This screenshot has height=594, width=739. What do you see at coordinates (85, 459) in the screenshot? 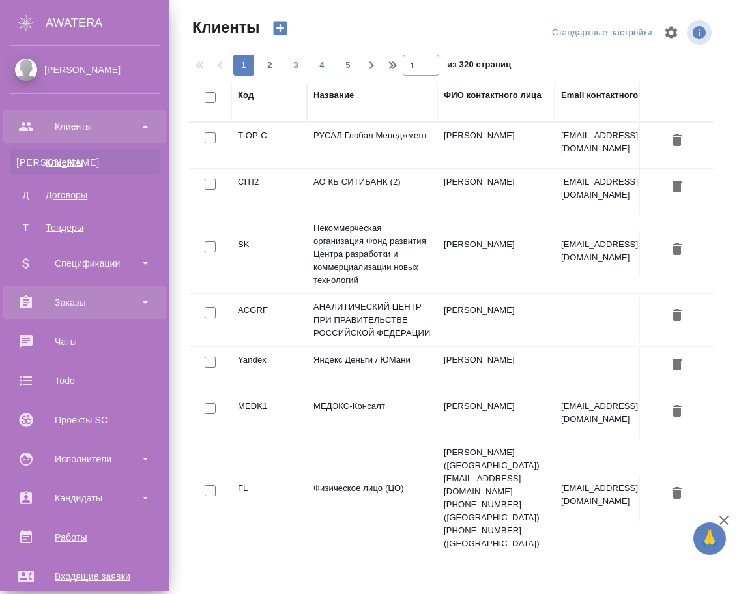
I see `div: Исполнители` at bounding box center [85, 459].